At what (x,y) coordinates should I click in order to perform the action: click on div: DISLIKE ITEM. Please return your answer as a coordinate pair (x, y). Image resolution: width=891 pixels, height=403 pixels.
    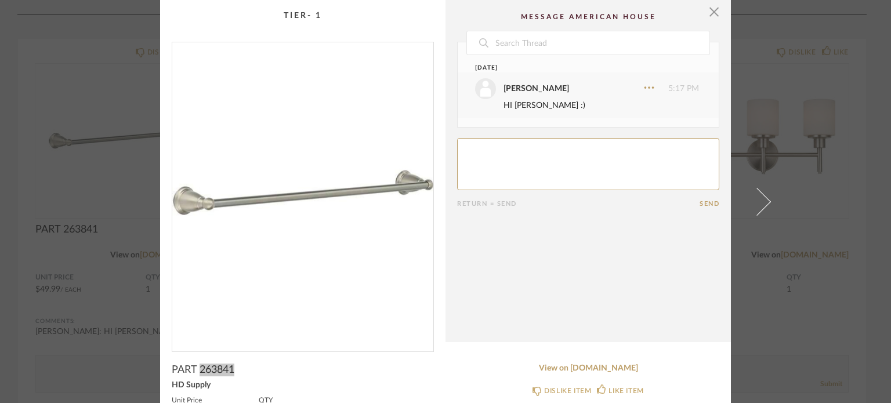
    Looking at the image, I should click on (567, 391).